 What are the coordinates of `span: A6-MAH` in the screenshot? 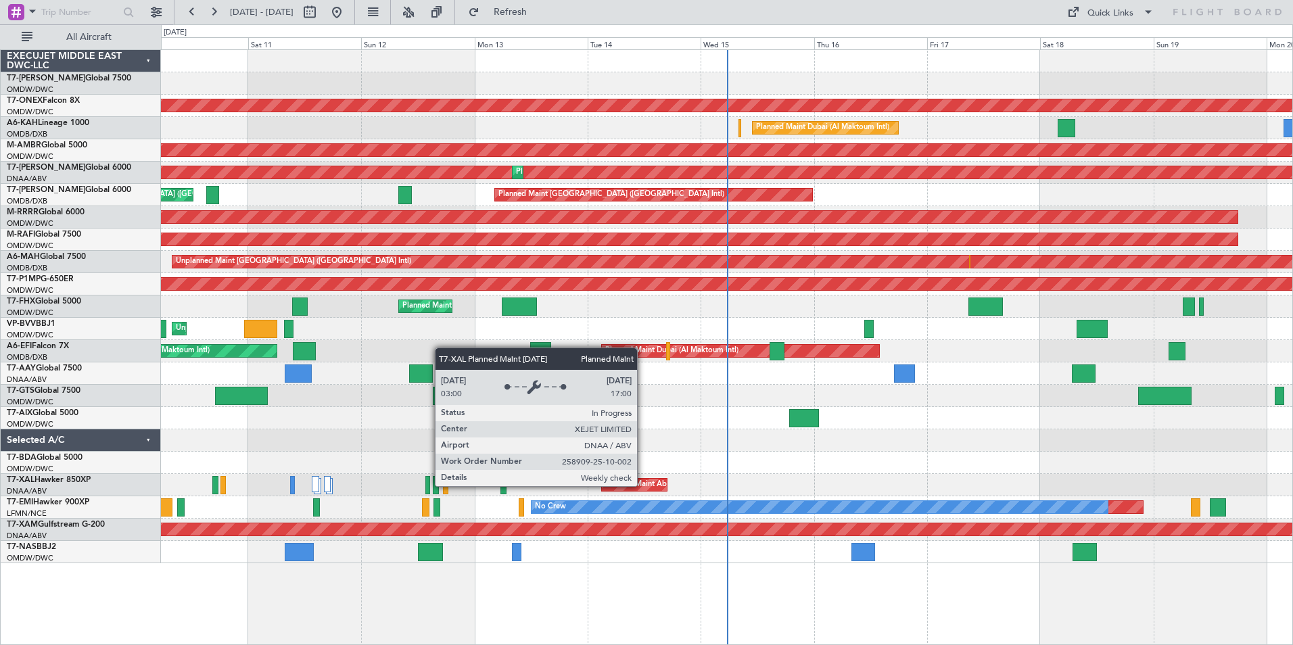 It's located at (23, 257).